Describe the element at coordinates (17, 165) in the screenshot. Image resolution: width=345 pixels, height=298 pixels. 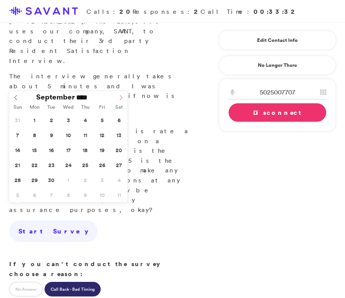
I see `span: September 21, 2025` at that location.